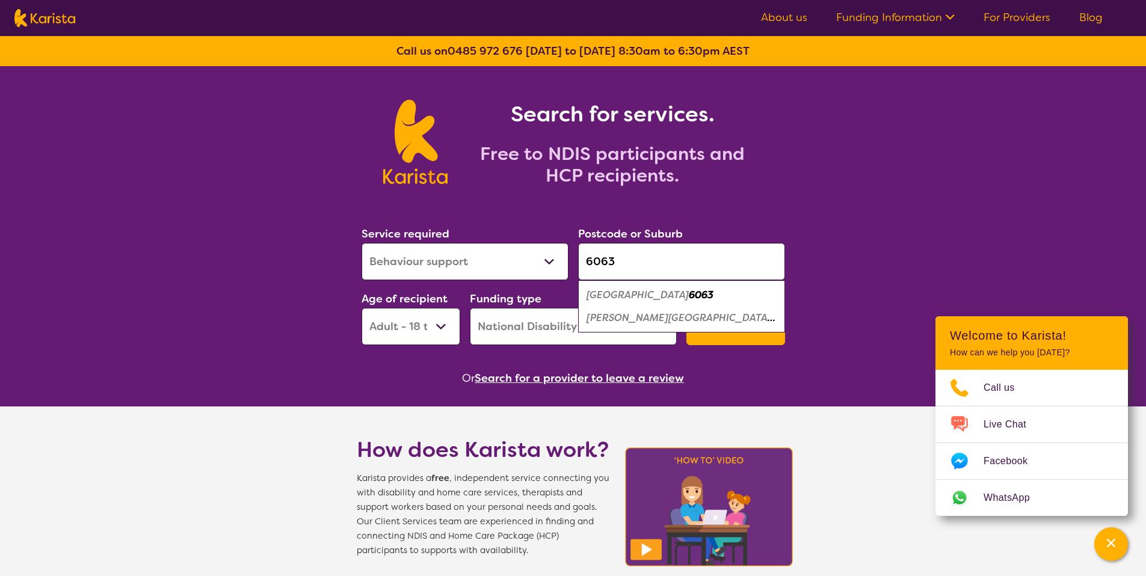 This screenshot has width=1146, height=576. Describe the element at coordinates (1007, 388) in the screenshot. I see `span: Call us` at that location.